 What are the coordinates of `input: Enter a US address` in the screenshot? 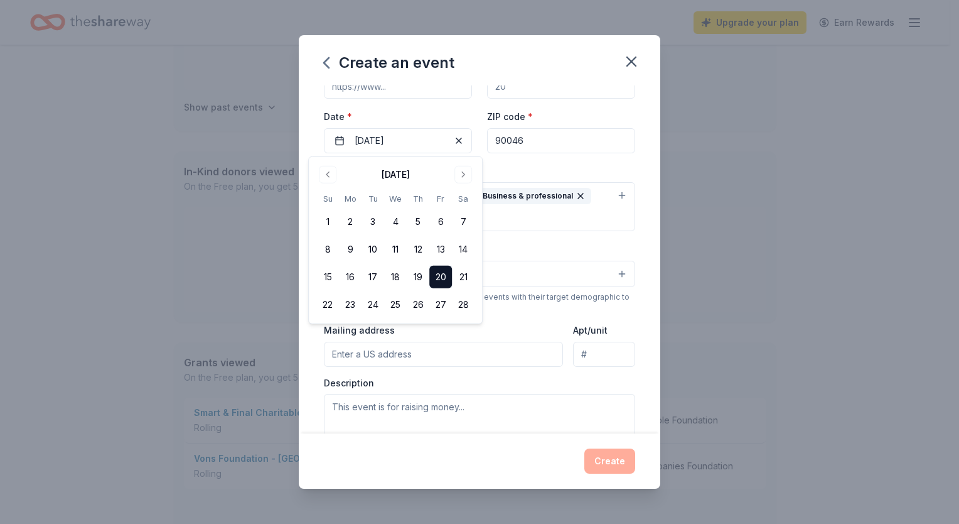 It's located at (443, 354).